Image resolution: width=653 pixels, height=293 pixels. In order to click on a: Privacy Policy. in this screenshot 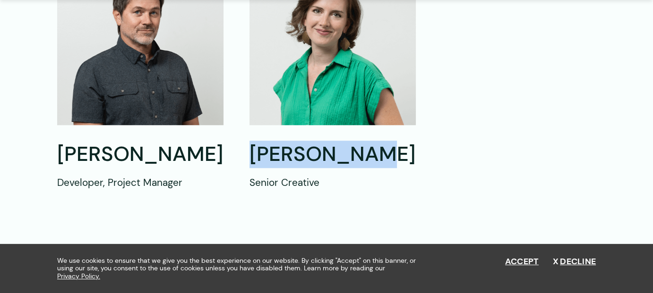, I will do `click(78, 276)`.